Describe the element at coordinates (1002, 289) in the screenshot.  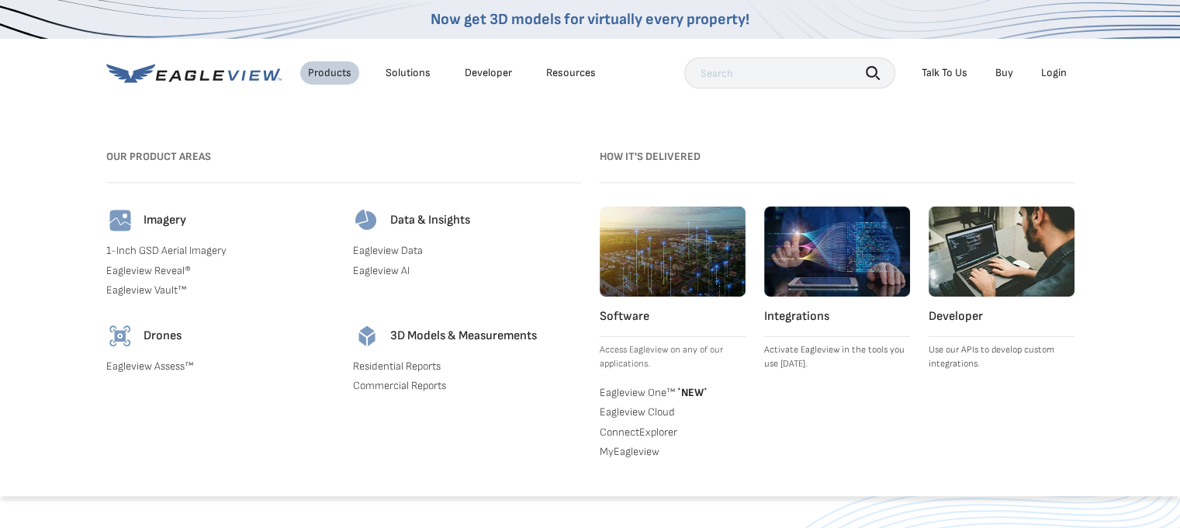
I see `a: Developer Use our APIs to develop custom integrations.` at that location.